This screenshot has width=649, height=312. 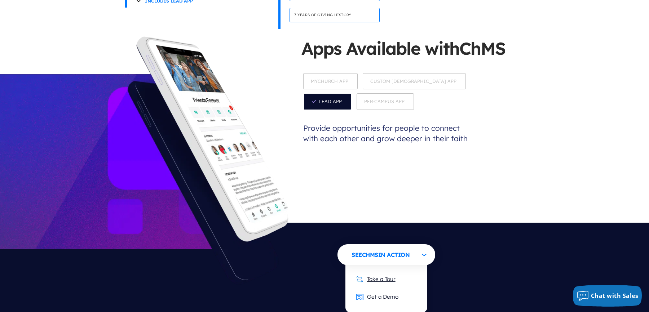 I want to click on img: app_screens-church-mychurch.png, so click(x=214, y=133).